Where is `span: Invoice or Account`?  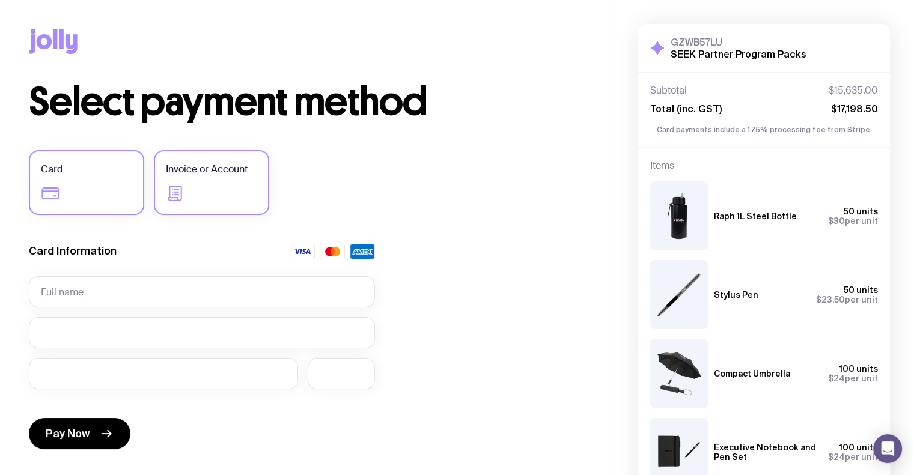
span: Invoice or Account is located at coordinates (207, 169).